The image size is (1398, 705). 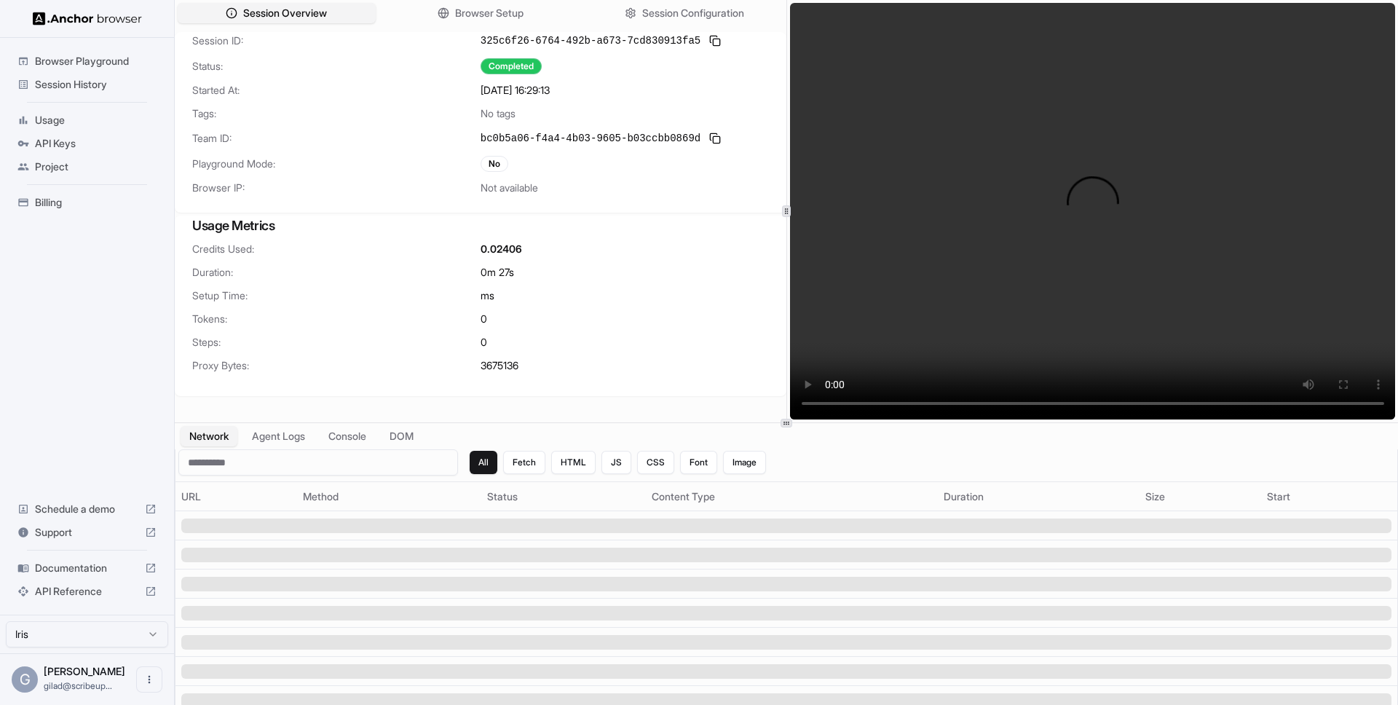 I want to click on button: HTML, so click(x=573, y=462).